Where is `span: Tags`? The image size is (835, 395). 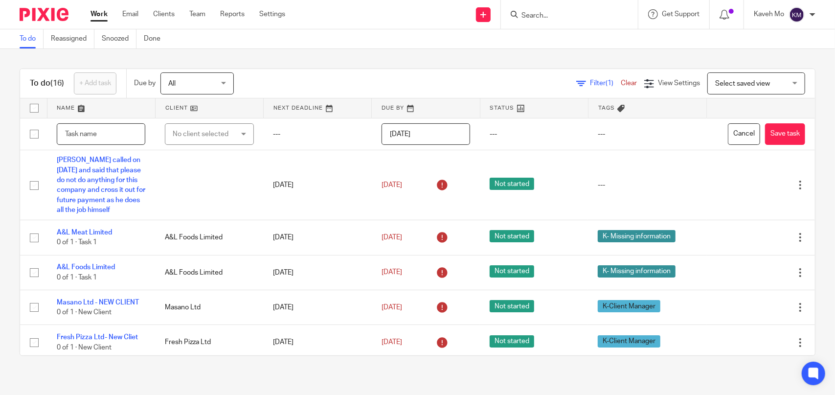
span: Tags is located at coordinates (607, 108).